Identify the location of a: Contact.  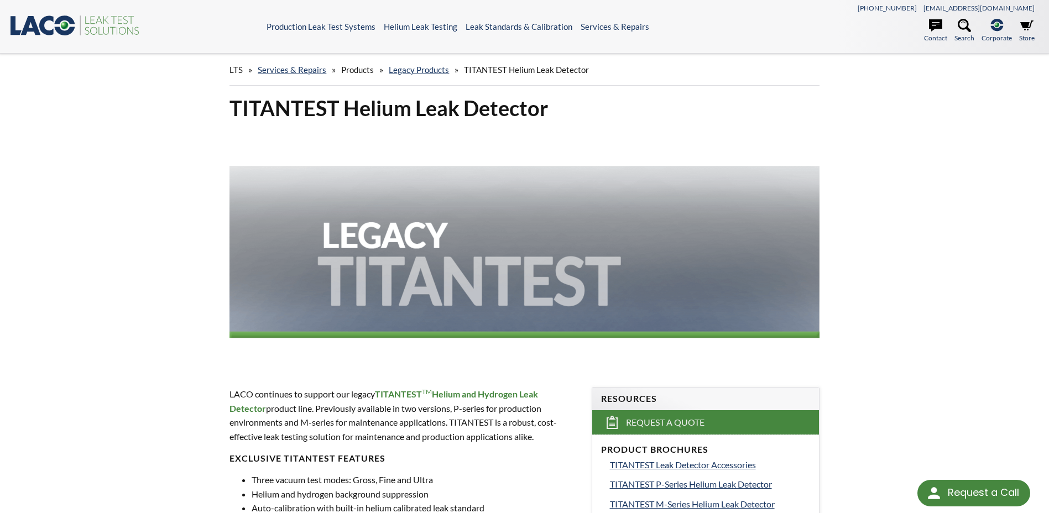
(935, 31).